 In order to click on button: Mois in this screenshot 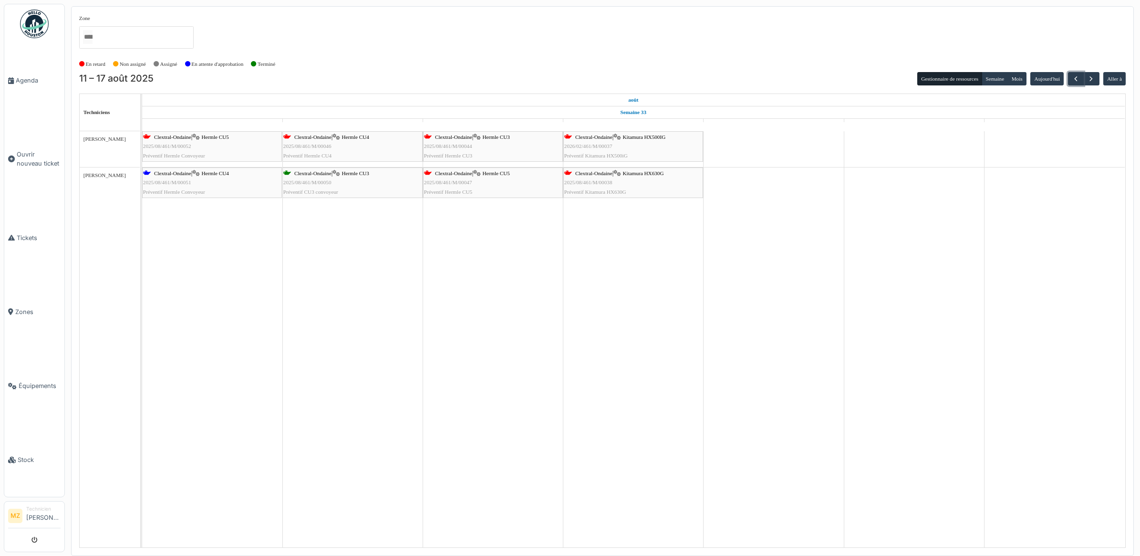, I will do `click(1017, 79)`.